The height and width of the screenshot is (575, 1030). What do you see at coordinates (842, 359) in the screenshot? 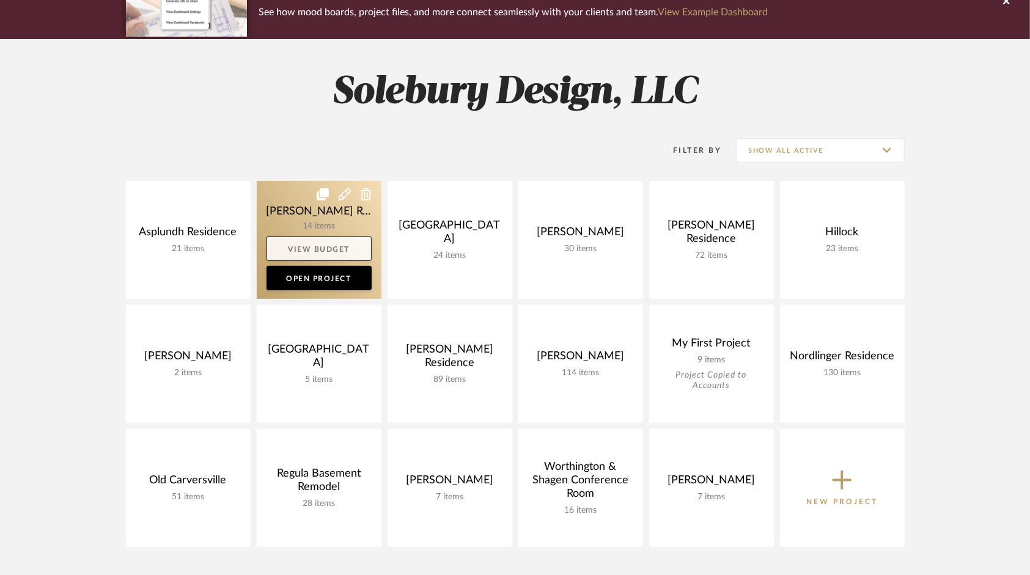
I see `div: Nordlinger Residence` at bounding box center [842, 359].